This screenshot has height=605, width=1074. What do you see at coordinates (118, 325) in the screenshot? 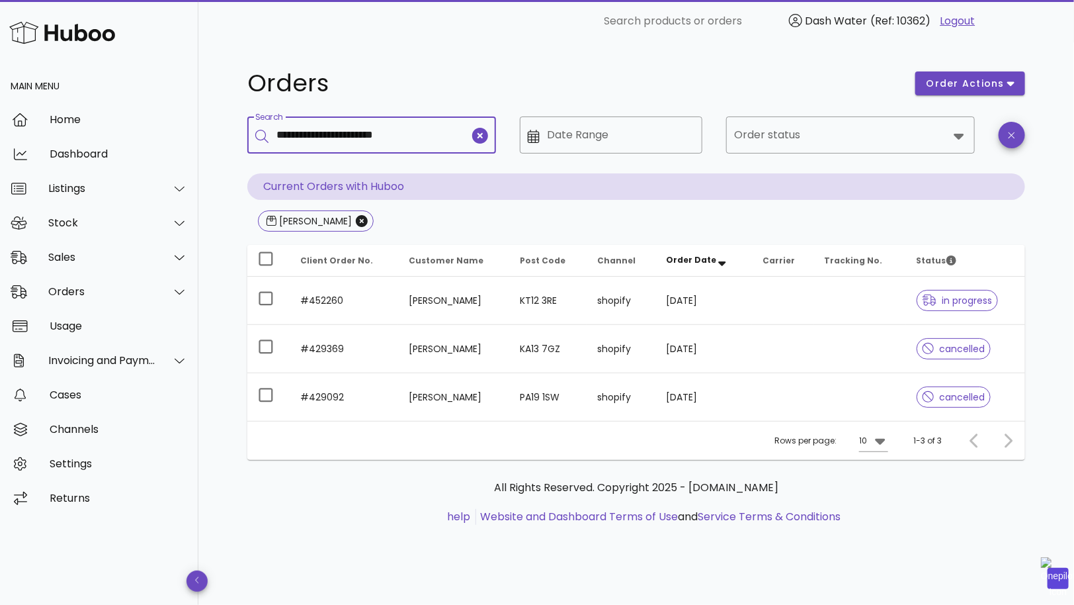
I see `div: Usage` at bounding box center [118, 325].